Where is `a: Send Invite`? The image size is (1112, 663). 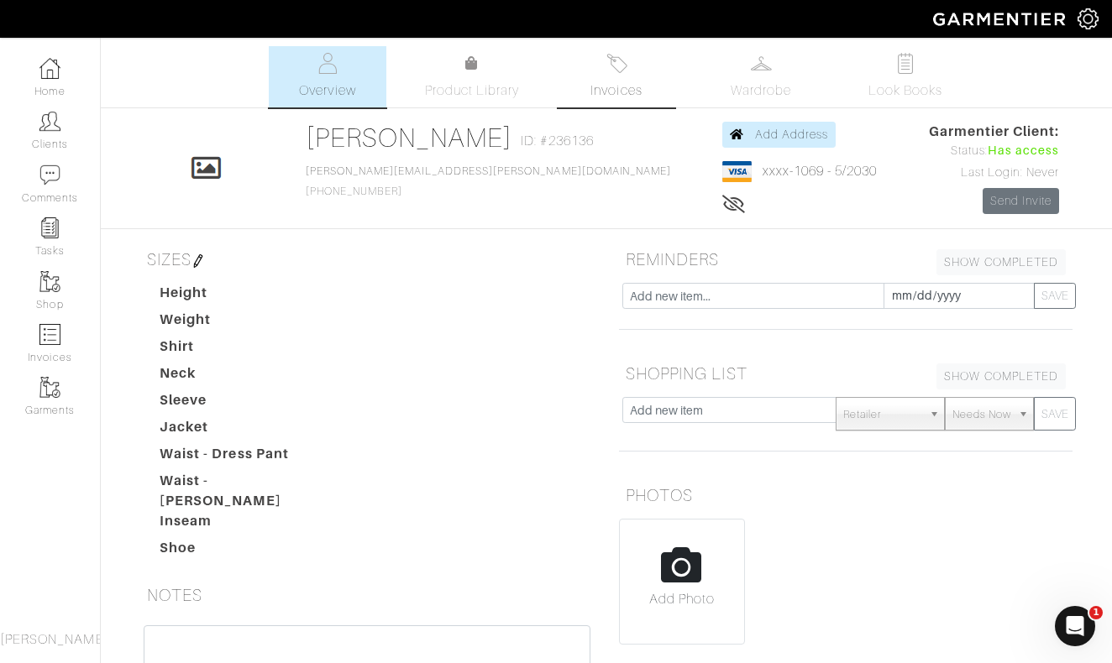 a: Send Invite is located at coordinates (1021, 201).